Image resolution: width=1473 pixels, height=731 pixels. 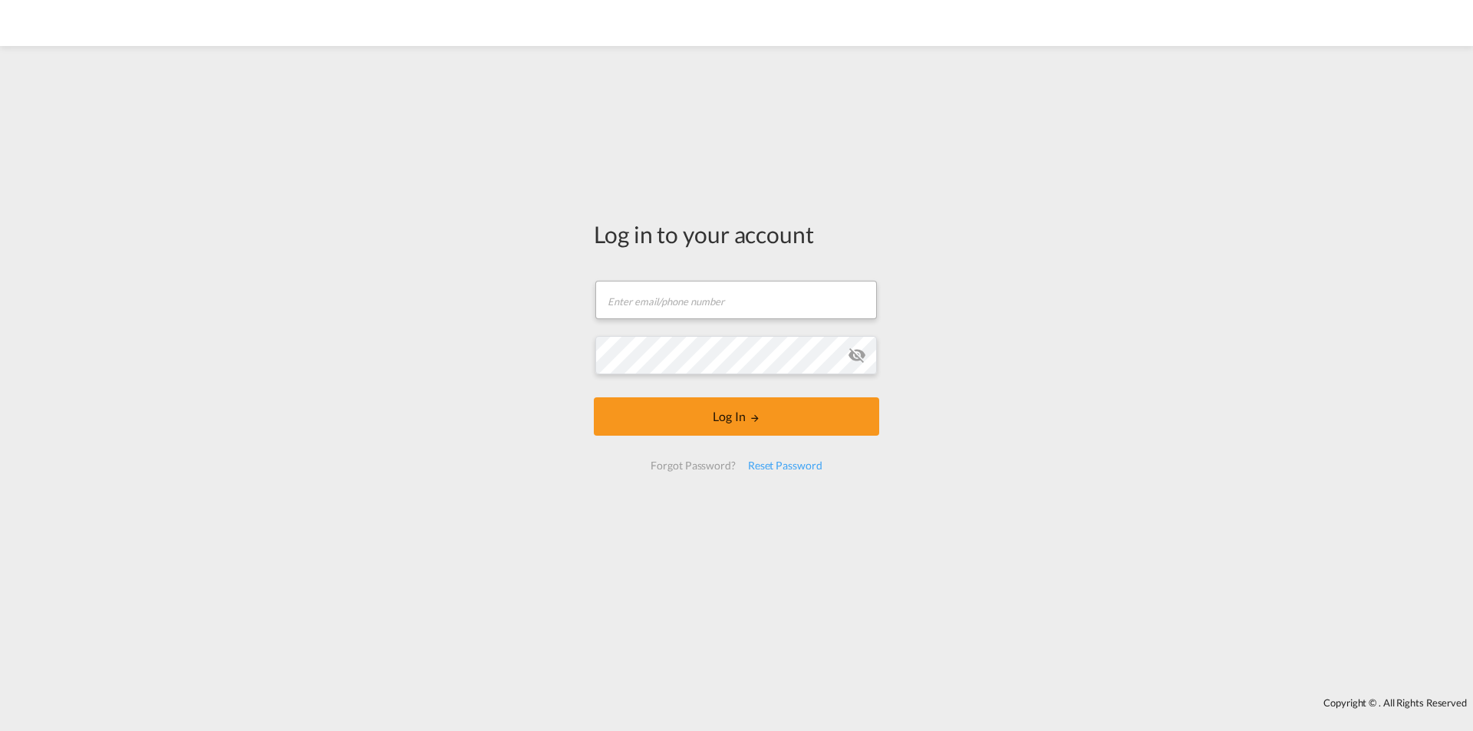 What do you see at coordinates (693, 466) in the screenshot?
I see `div: Forgot Password?` at bounding box center [693, 466].